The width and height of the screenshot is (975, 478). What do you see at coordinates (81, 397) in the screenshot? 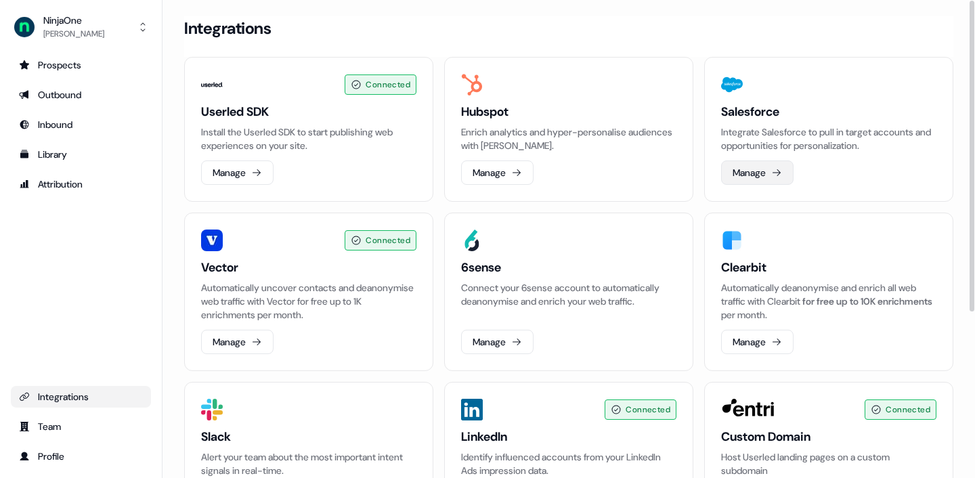
I see `a: Go to integrations` at bounding box center [81, 397].